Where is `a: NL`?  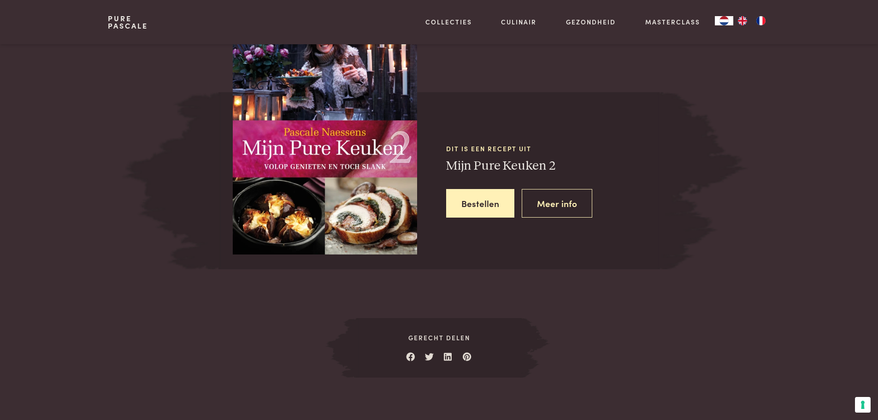 a: NL is located at coordinates (724, 21).